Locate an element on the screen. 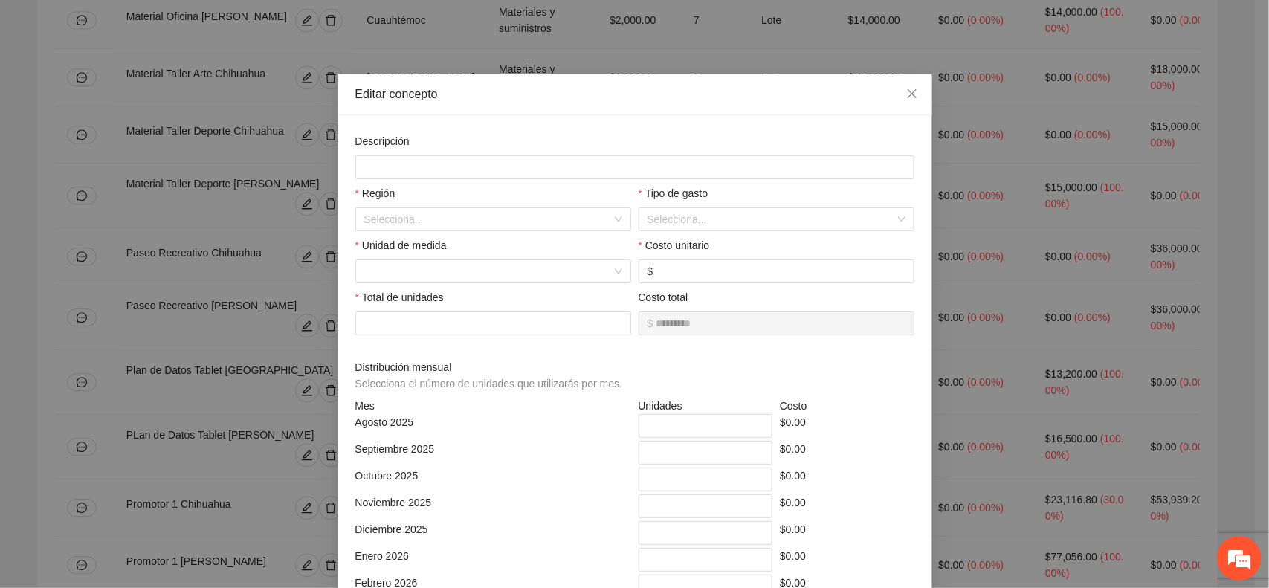  span: Selecciona el número de unidades que utilizarás por mes. is located at coordinates (489, 384).